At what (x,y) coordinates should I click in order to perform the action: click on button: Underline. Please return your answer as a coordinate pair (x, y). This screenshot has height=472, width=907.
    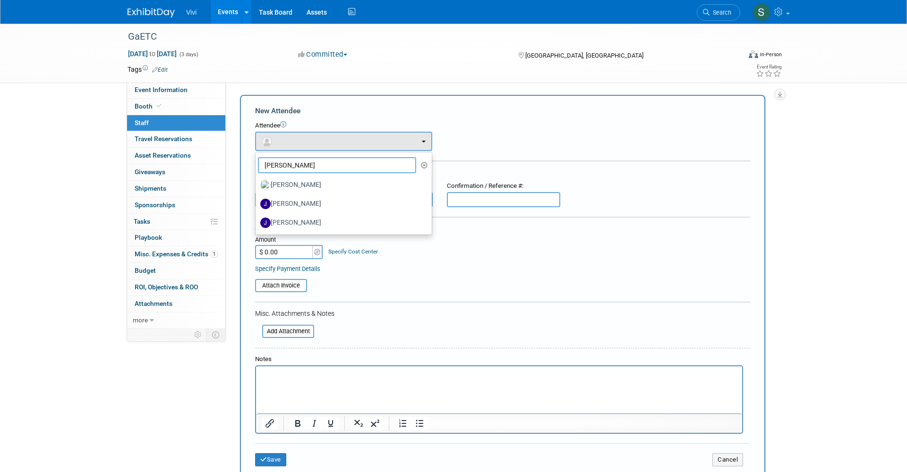
    Looking at the image, I should click on (331, 424).